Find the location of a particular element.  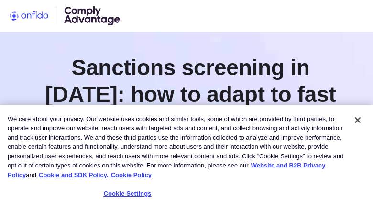

button: Cookie Settings is located at coordinates (127, 194).